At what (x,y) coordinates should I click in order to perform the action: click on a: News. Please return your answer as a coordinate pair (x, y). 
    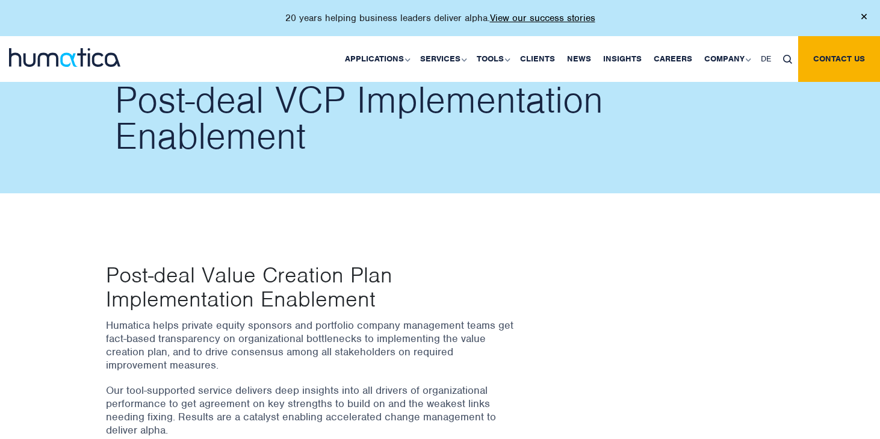
    Looking at the image, I should click on (579, 59).